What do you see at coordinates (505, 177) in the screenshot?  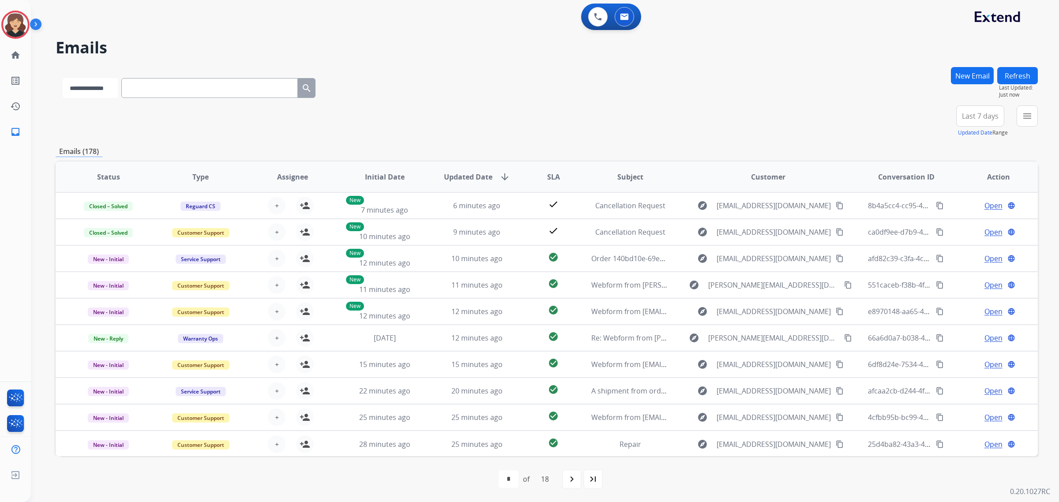 I see `mat-icon: arrow_downward` at bounding box center [505, 177].